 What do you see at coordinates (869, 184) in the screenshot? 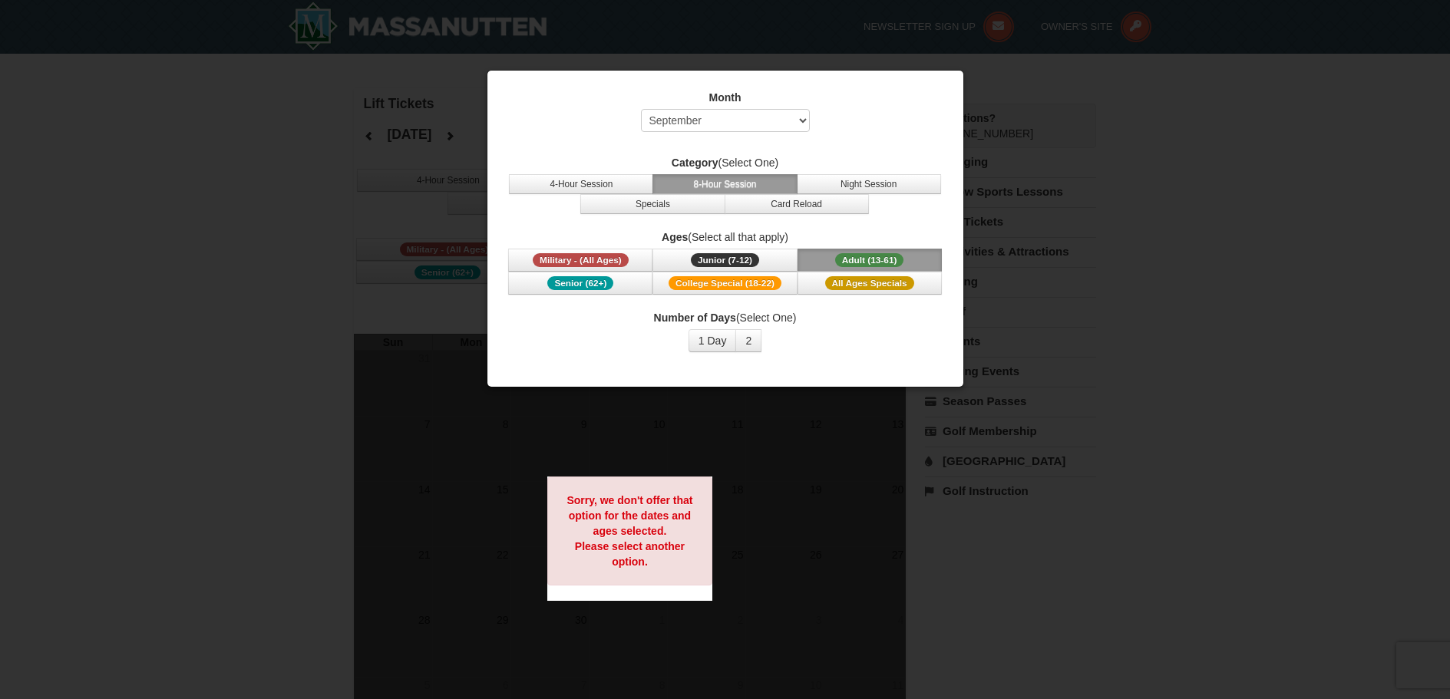
I see `button: Night Session` at bounding box center [869, 184].